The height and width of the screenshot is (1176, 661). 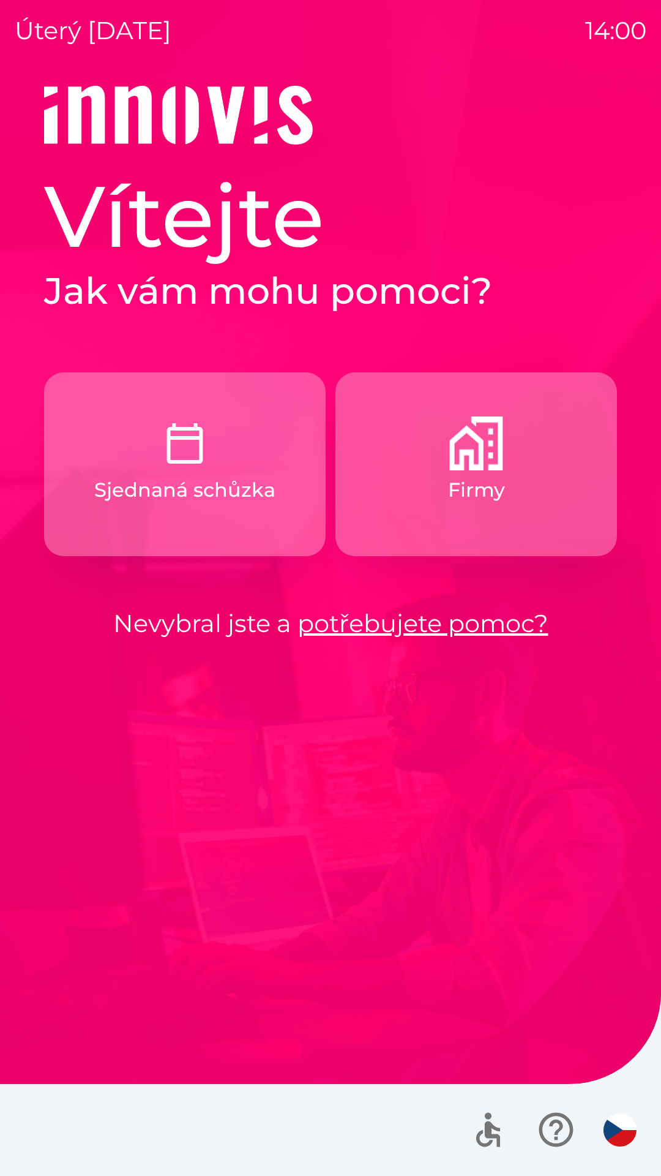 I want to click on h1: Vítejte, so click(x=331, y=216).